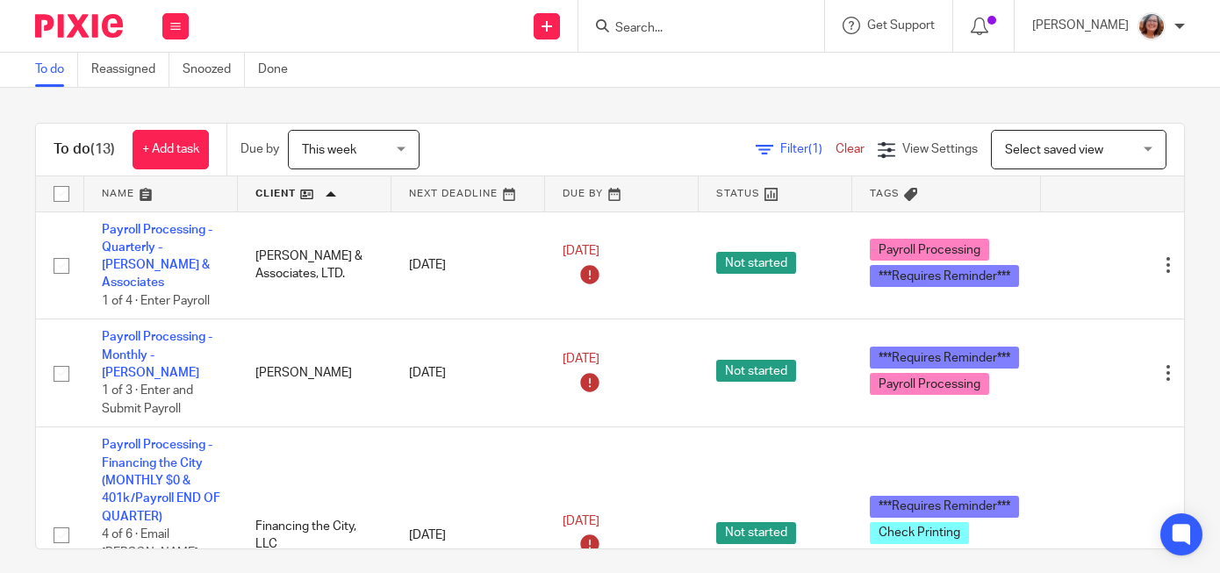  What do you see at coordinates (79, 25) in the screenshot?
I see `img: Pixie` at bounding box center [79, 25].